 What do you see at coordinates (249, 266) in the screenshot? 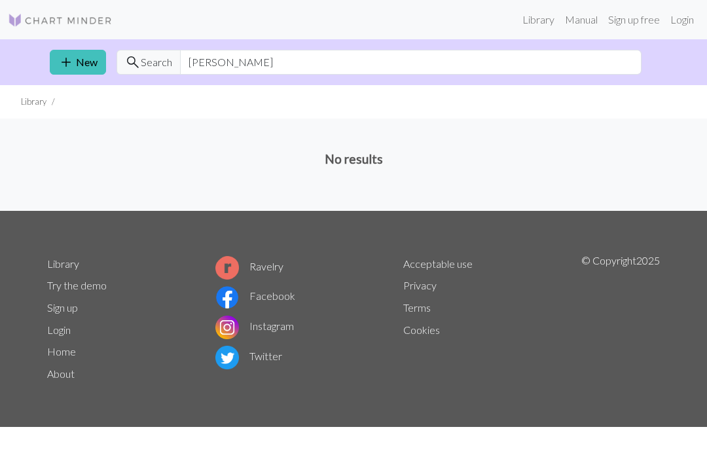
I see `a: Ravelry` at bounding box center [249, 266].